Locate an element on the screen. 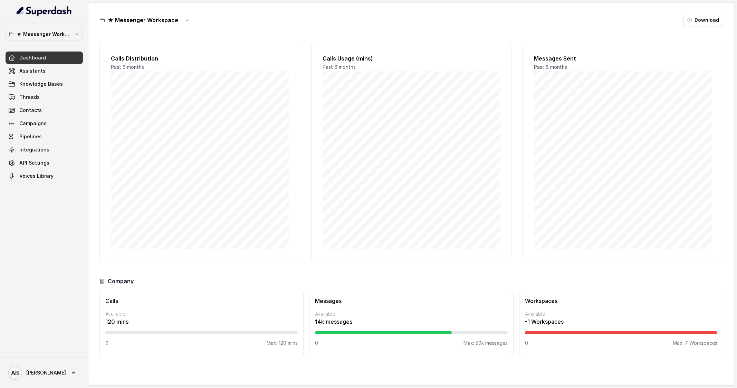  span: API Settings is located at coordinates (34, 163).